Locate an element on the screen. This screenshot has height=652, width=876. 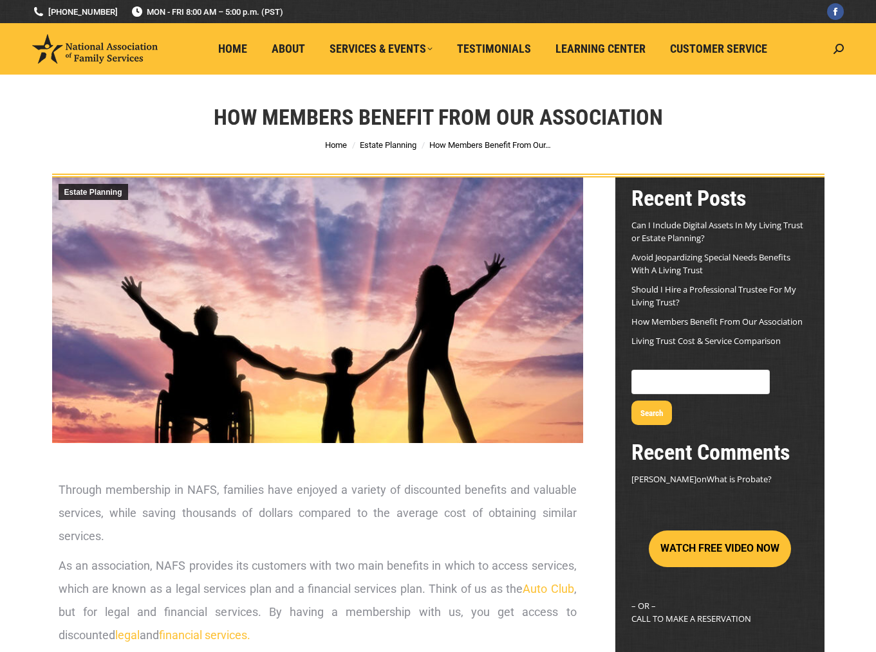
a: Avoid Jeopardizing Special Needs Benefits With A Living Trust is located at coordinates (710, 264).